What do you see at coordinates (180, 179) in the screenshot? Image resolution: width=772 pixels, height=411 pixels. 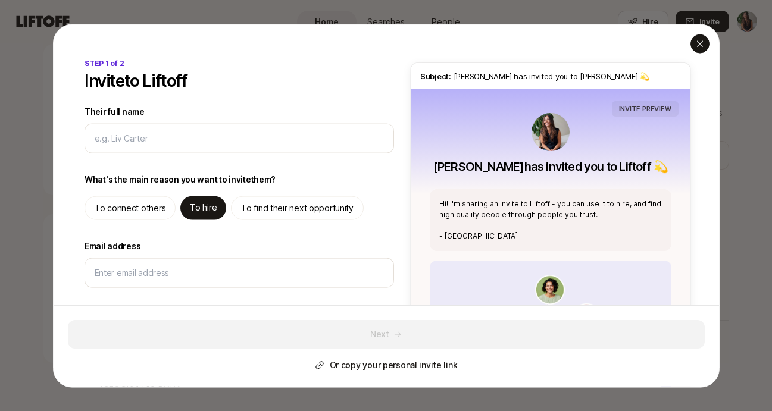 I see `p: What's the main reason you want to invite them ?` at bounding box center [180, 179].